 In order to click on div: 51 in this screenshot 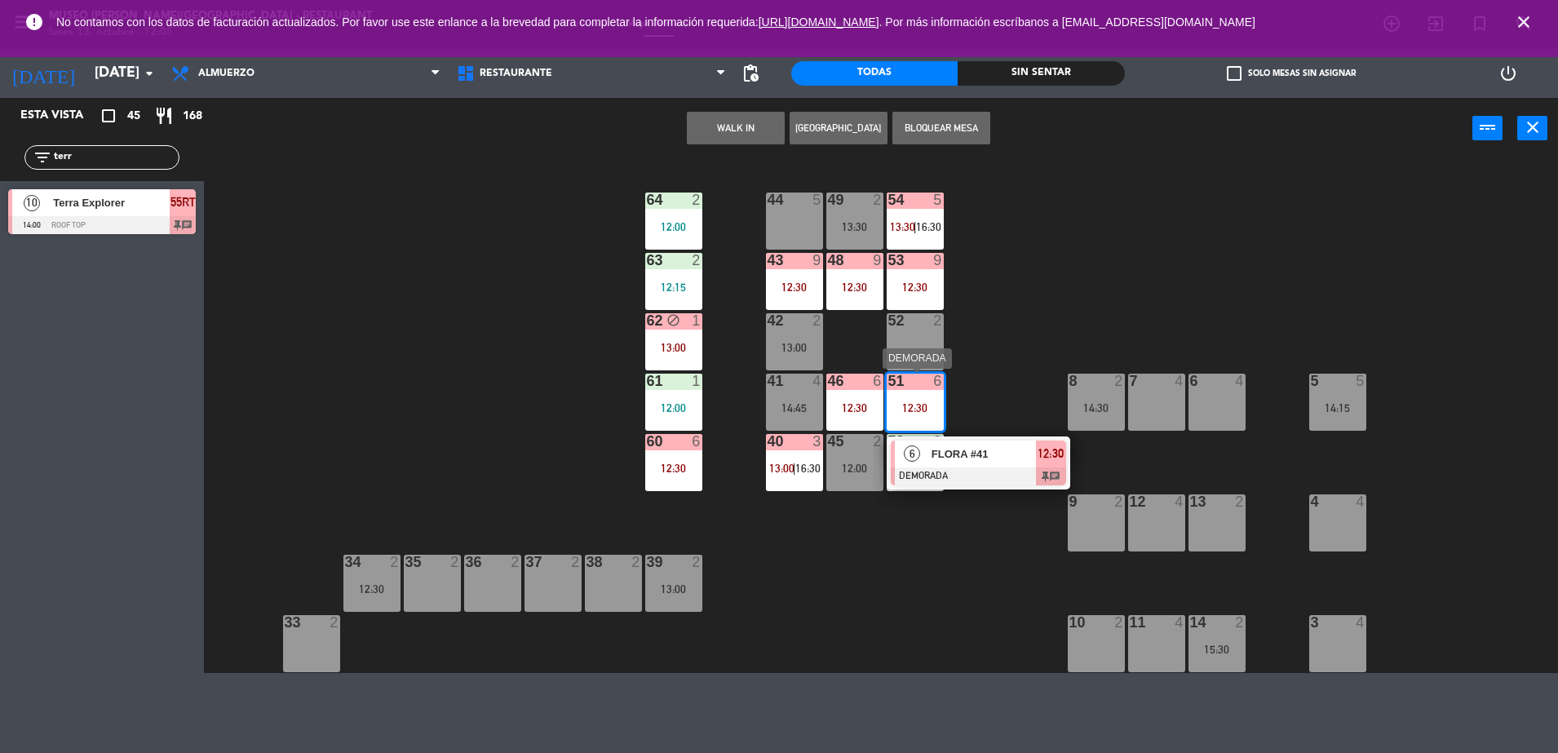, I will do `click(888, 381)`.